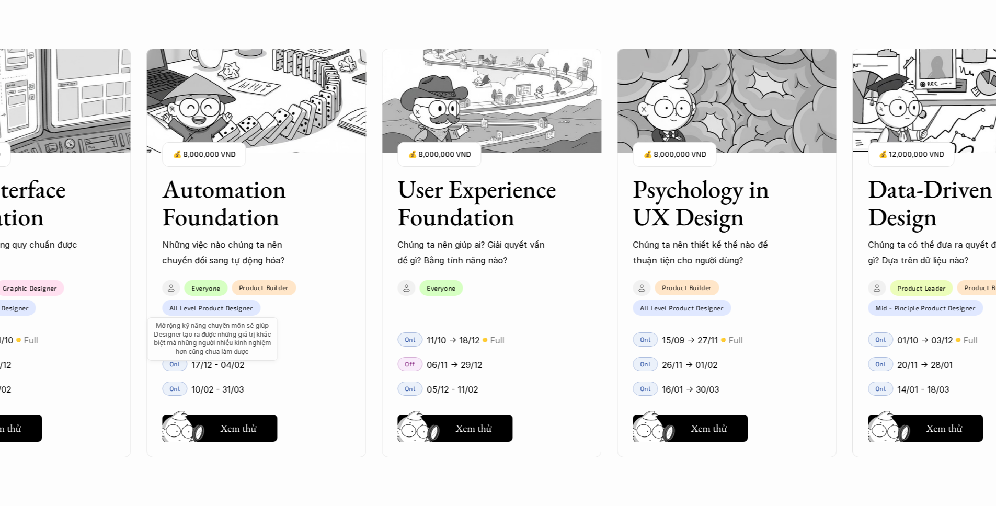 The width and height of the screenshot is (996, 506). I want to click on h3: Automation Foundation, so click(243, 203).